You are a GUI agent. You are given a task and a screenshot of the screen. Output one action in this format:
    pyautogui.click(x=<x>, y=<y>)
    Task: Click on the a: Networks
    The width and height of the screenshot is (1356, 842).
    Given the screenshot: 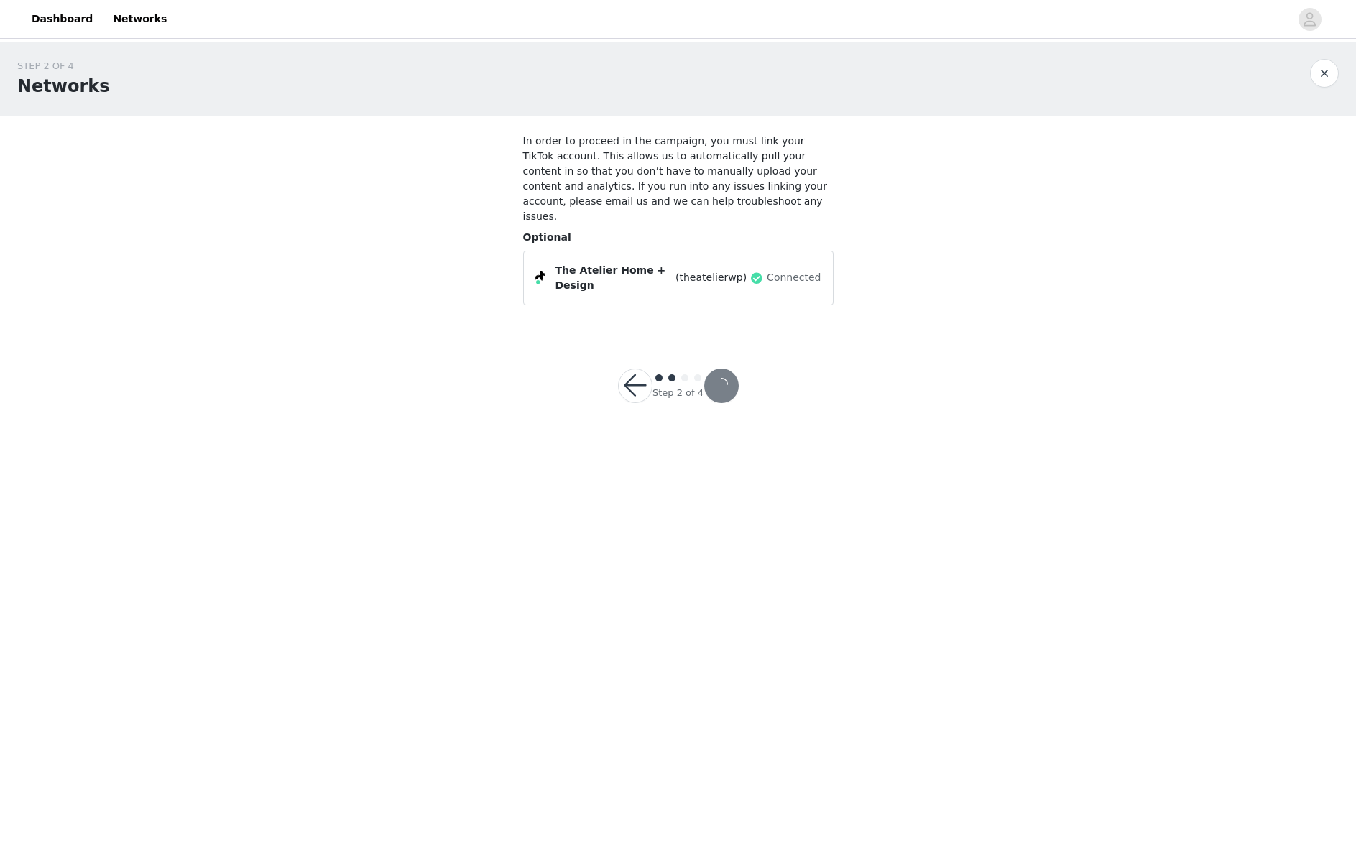 What is the action you would take?
    pyautogui.click(x=139, y=19)
    